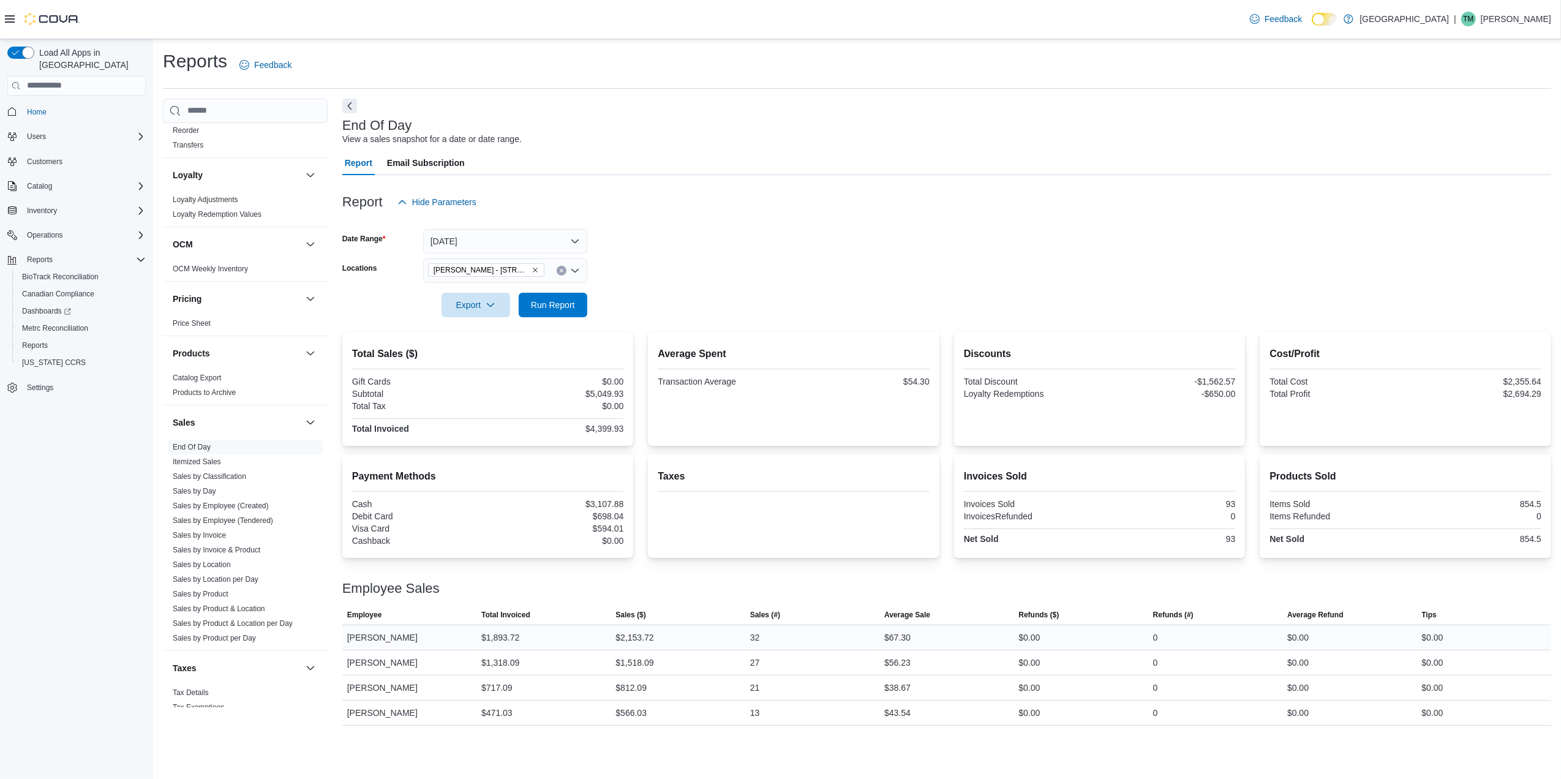 This screenshot has width=1561, height=779. Describe the element at coordinates (236, 244) in the screenshot. I see `button: OCM` at that location.